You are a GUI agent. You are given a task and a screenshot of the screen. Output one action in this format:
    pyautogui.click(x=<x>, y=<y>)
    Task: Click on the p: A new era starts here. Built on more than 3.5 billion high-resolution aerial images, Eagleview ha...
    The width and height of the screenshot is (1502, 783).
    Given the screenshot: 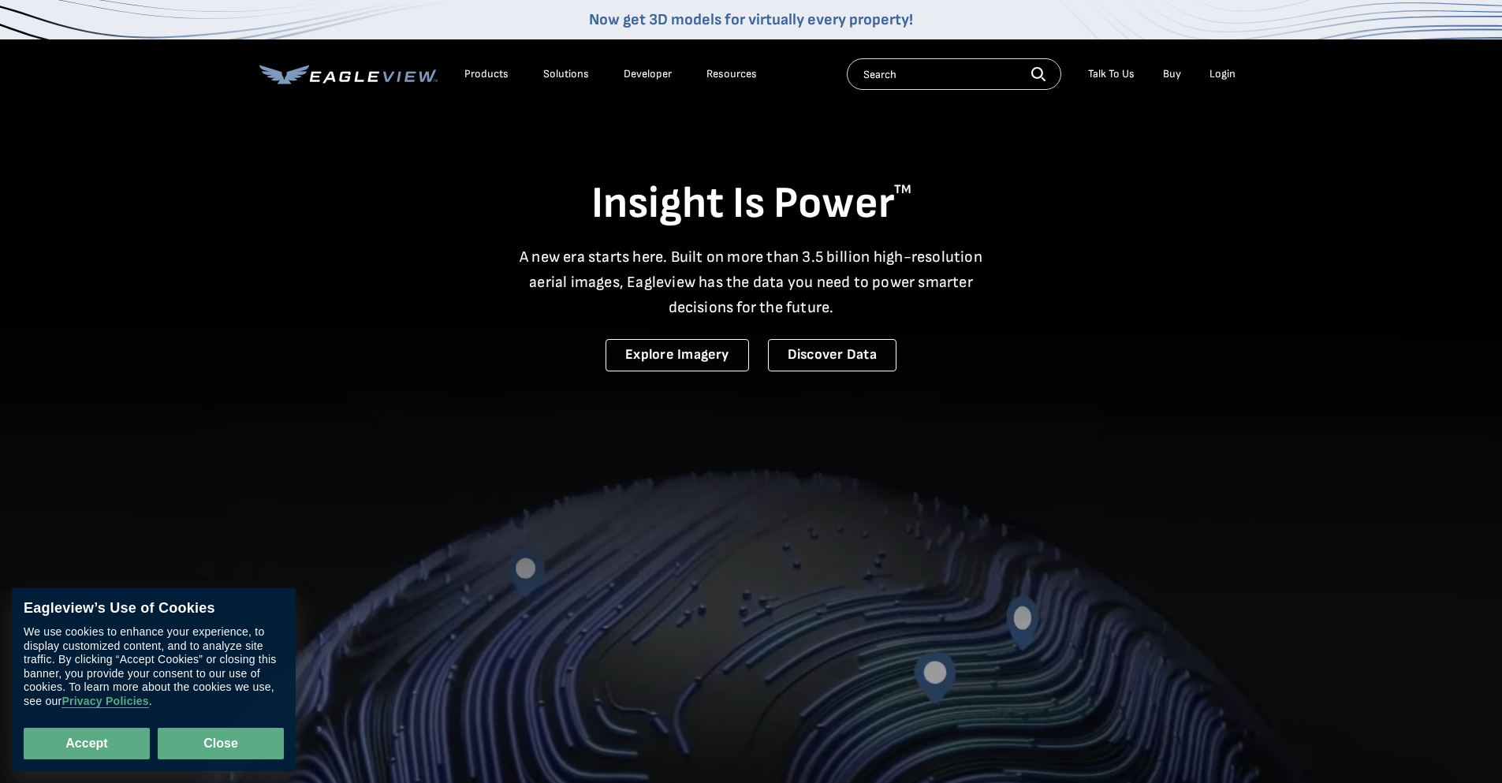 What is the action you would take?
    pyautogui.click(x=751, y=282)
    